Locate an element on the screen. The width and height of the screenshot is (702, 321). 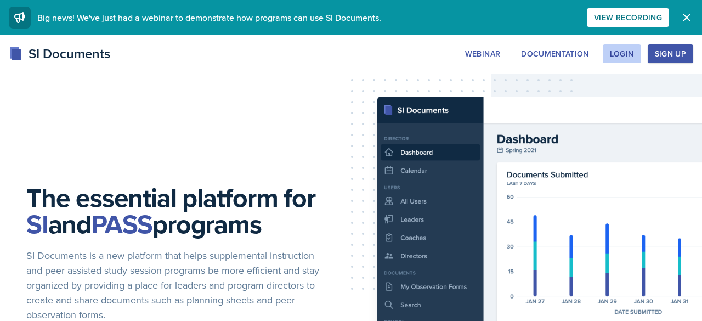
button: Documentation is located at coordinates (555, 54).